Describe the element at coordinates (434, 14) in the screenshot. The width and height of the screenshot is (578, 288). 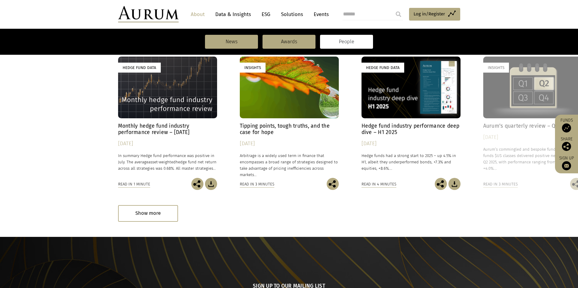
I see `a: Log in/Register` at that location.